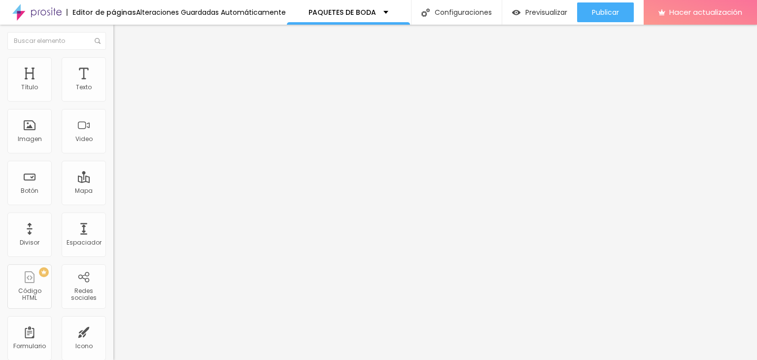 Image resolution: width=757 pixels, height=360 pixels. What do you see at coordinates (84, 138) in the screenshot?
I see `font: Video` at bounding box center [84, 138].